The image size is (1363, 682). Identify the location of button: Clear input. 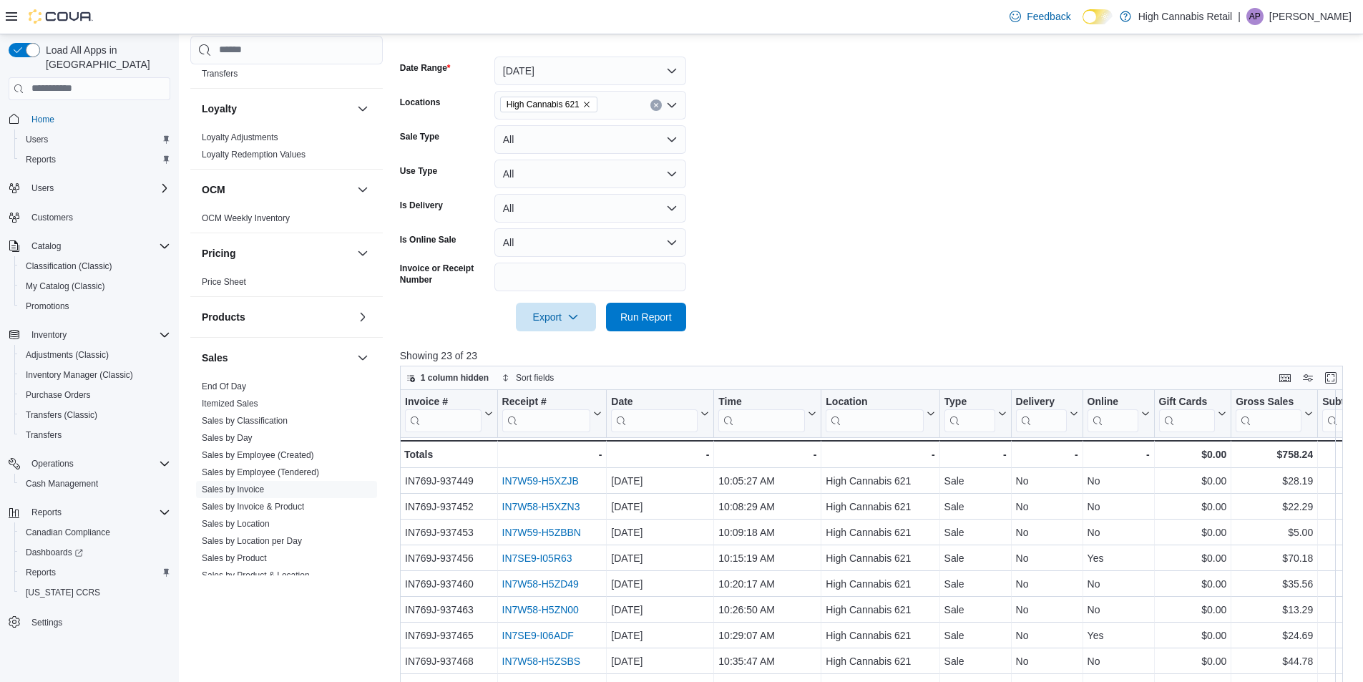
(656, 105).